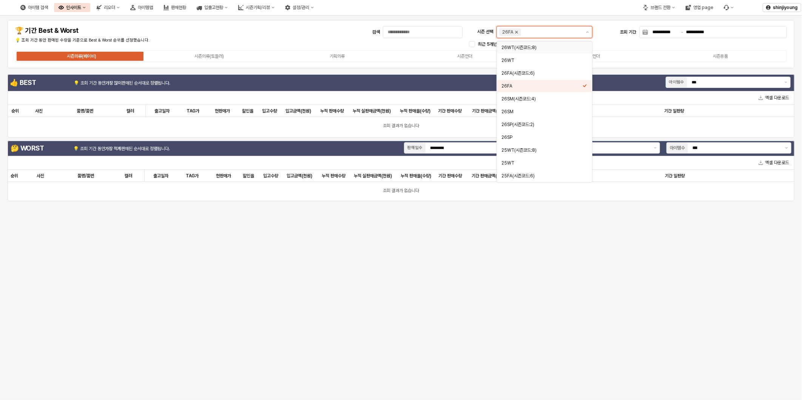  I want to click on div: 25WT, so click(542, 163).